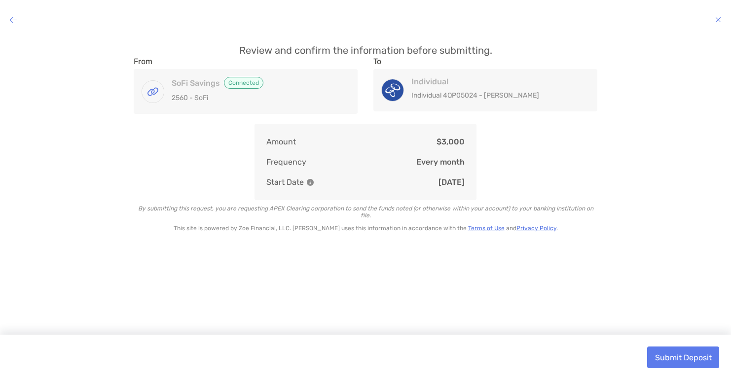 The width and height of the screenshot is (731, 380). I want to click on p: By submitting this request, you are requesting APEX Clearing corporation to send the funds noted ..., so click(366, 212).